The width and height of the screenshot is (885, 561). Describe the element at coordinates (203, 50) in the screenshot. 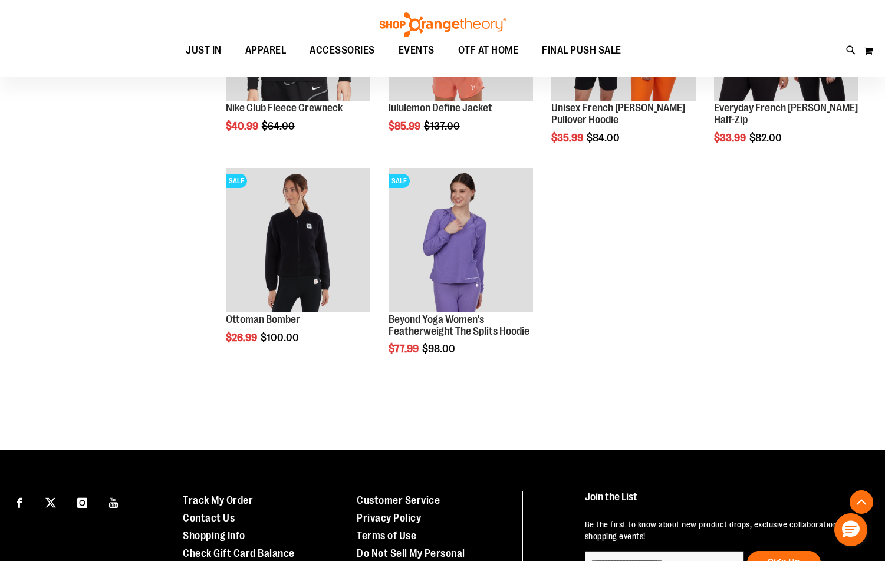

I see `span: JUST IN` at that location.